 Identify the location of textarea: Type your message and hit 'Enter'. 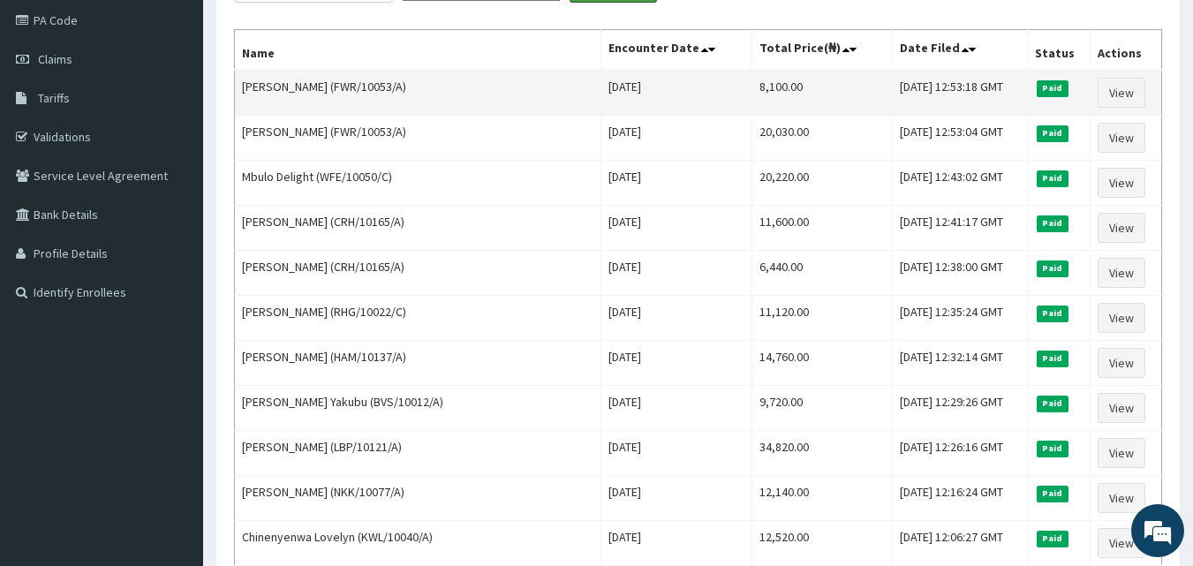
(172, 409).